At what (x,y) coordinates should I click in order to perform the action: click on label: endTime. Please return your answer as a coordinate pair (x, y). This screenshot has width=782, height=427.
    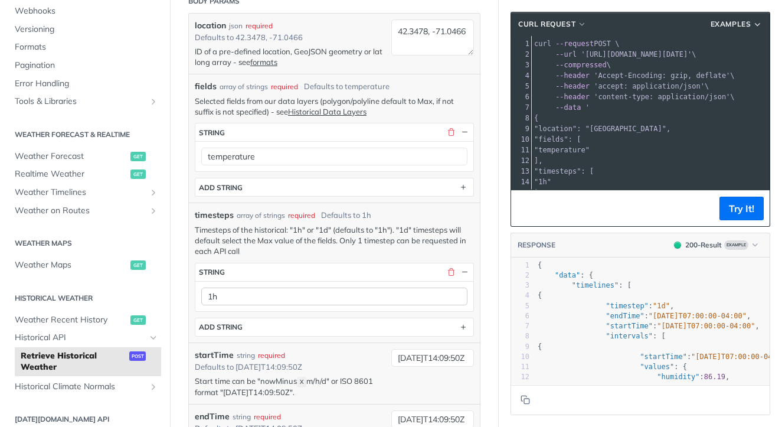
    Looking at the image, I should click on (212, 416).